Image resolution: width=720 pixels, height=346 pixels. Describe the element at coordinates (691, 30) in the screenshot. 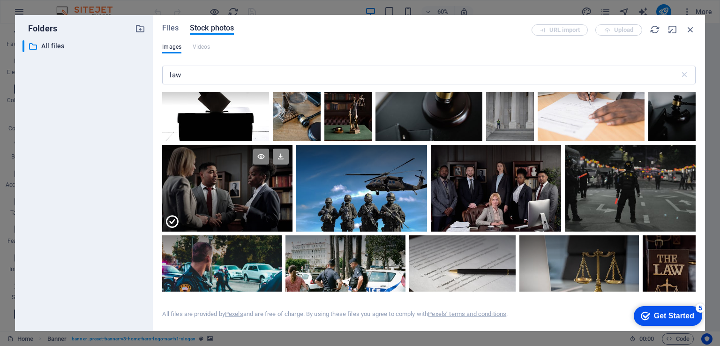

I see `i: Close` at that location.